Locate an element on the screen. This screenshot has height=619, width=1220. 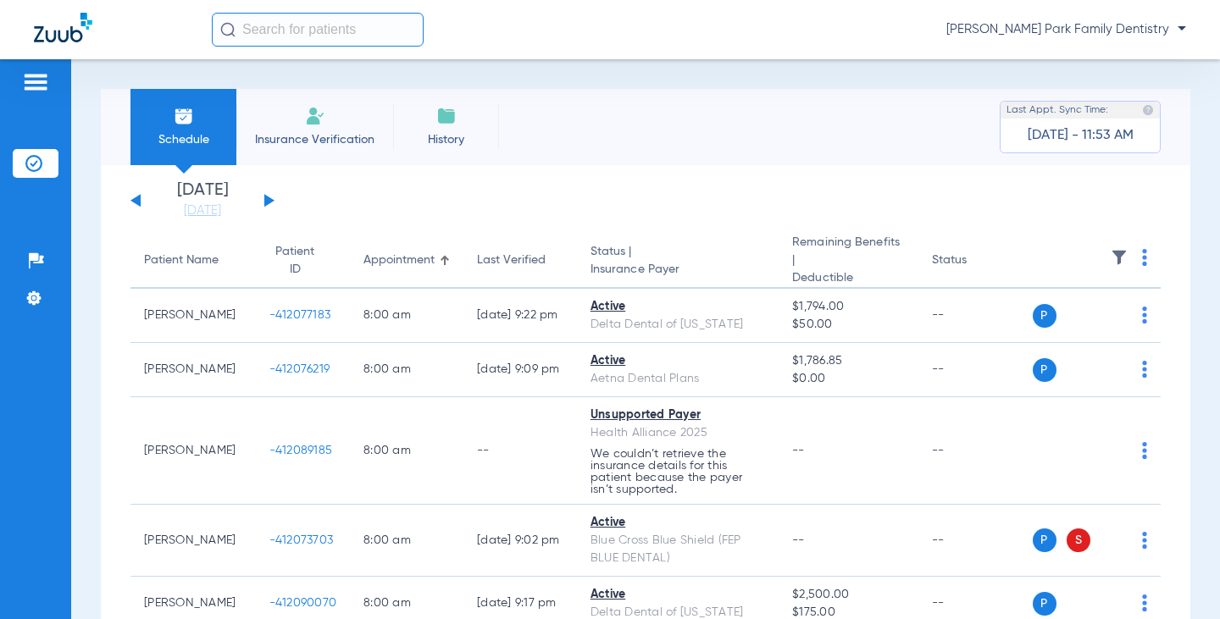
span: $0.00 is located at coordinates (848, 379).